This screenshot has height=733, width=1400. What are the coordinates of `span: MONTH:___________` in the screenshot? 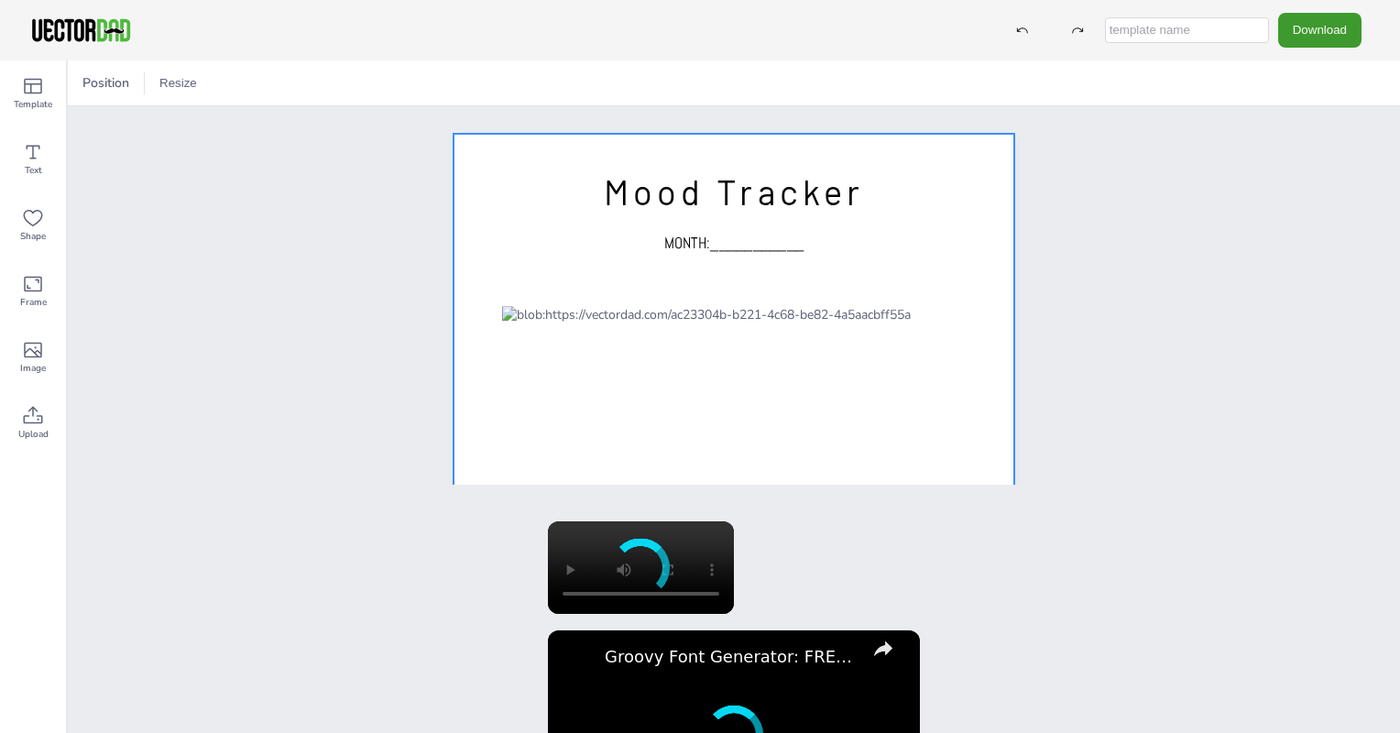 It's located at (734, 243).